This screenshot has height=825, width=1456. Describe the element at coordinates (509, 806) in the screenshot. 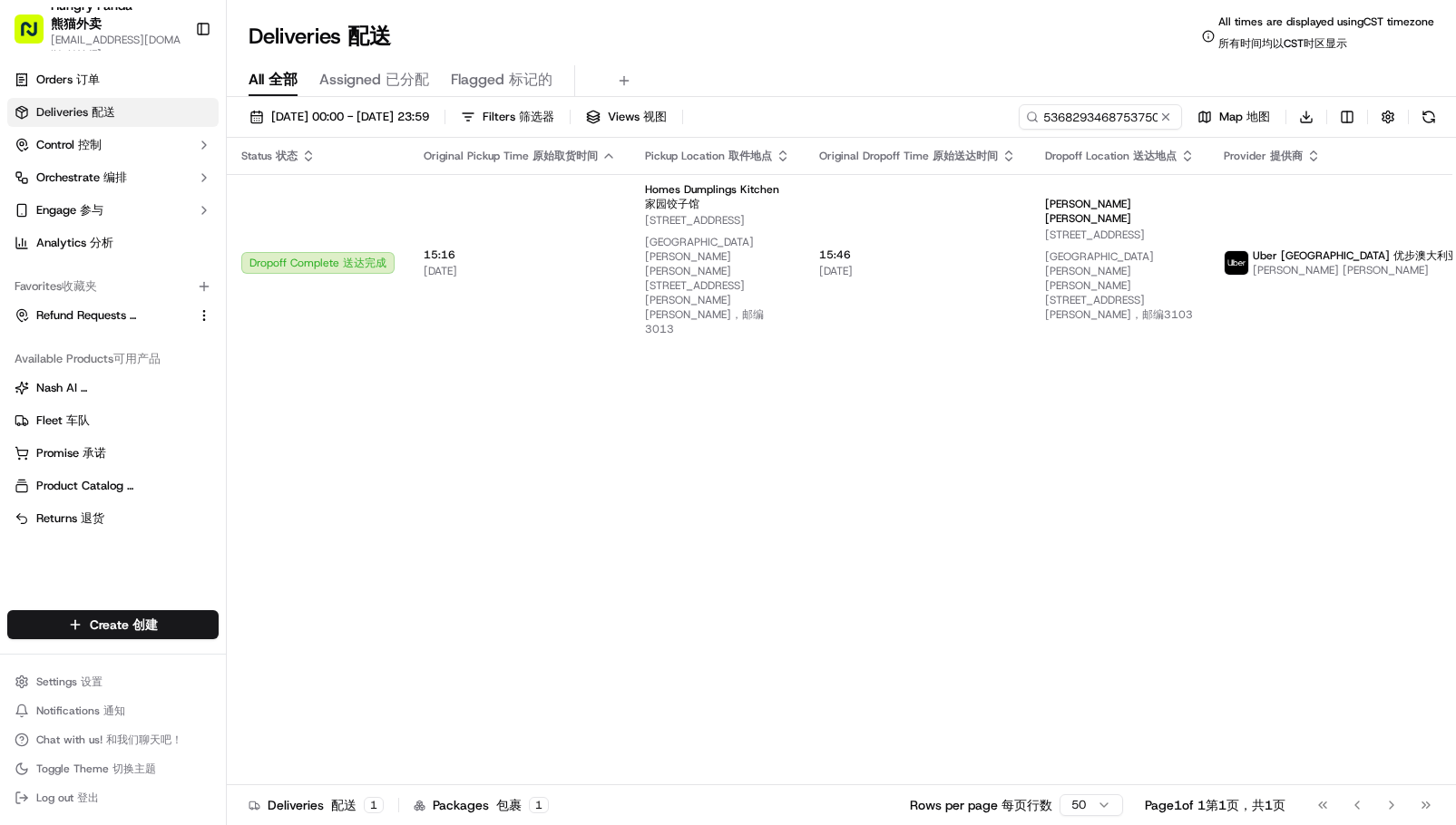

I see `span: 包裹` at that location.